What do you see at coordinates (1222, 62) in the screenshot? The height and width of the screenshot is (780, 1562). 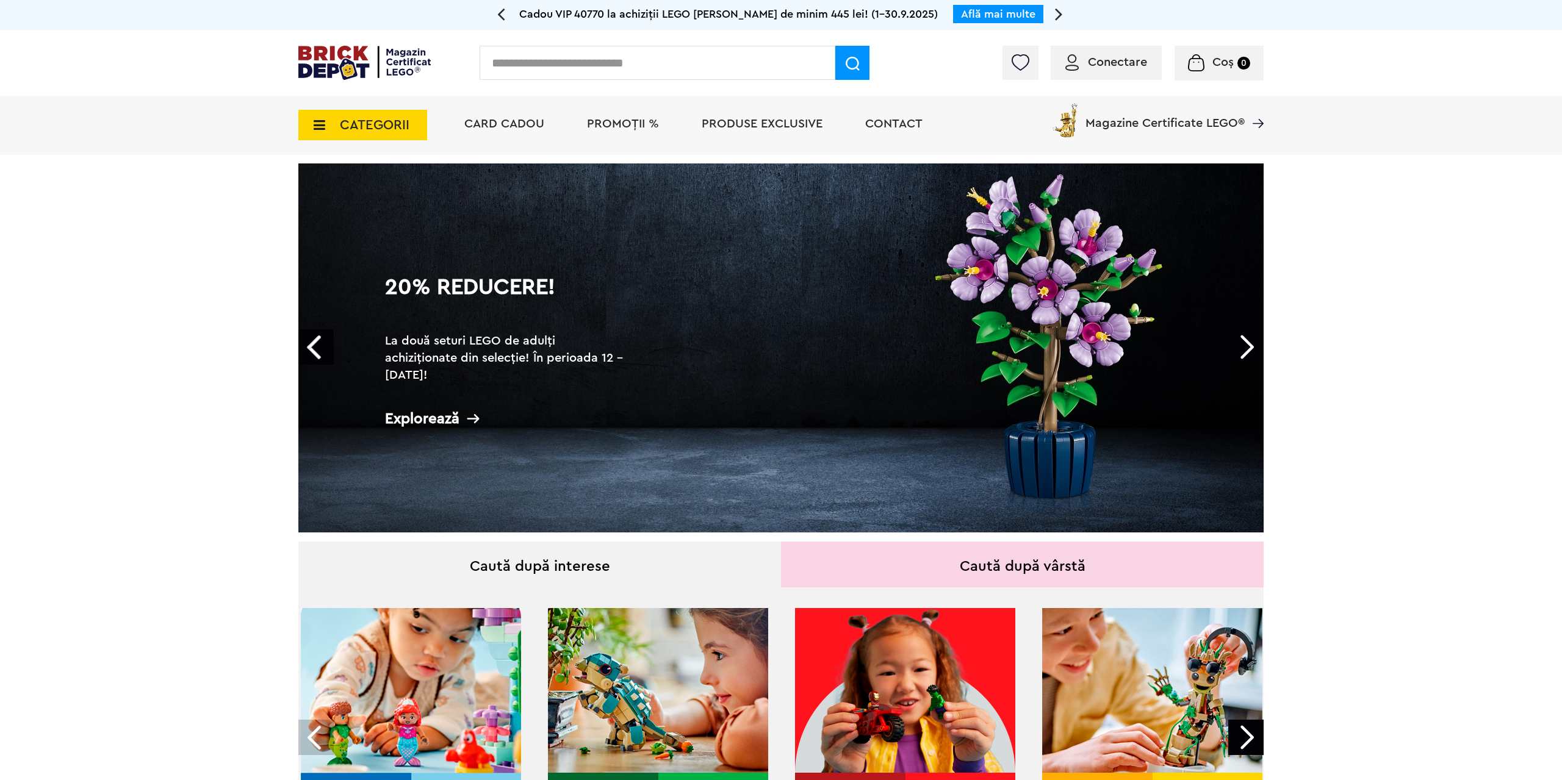 I see `span: Coș` at bounding box center [1222, 62].